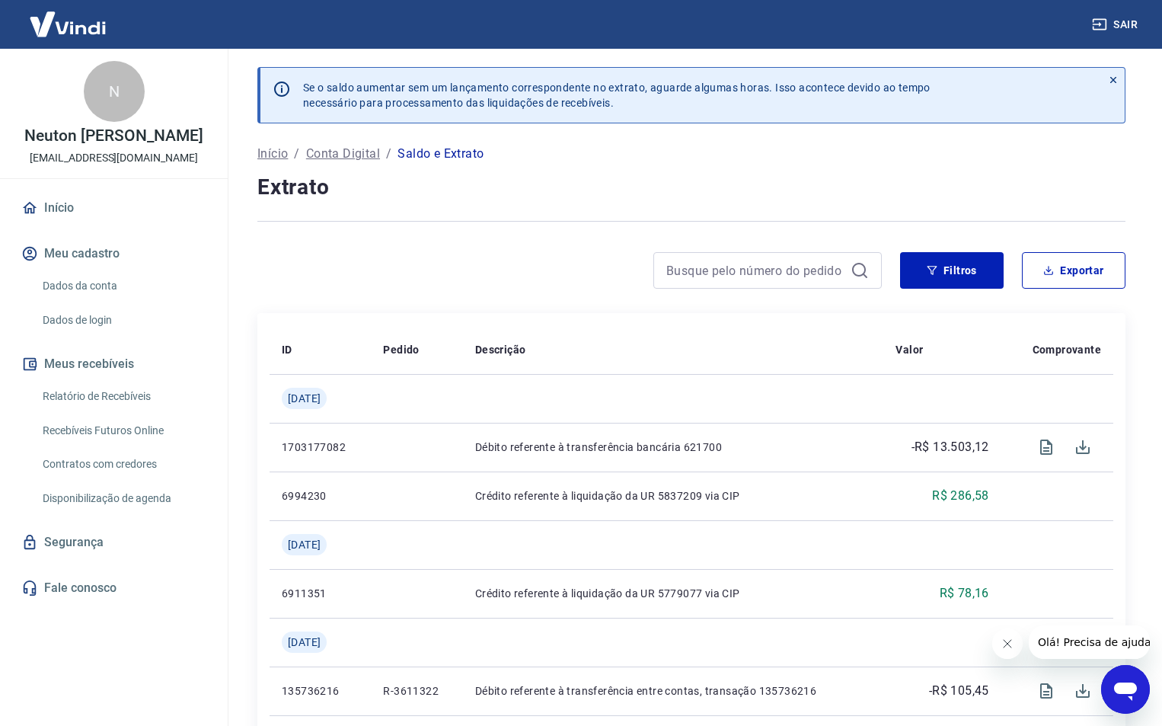 This screenshot has height=726, width=1162. I want to click on div: N, so click(114, 91).